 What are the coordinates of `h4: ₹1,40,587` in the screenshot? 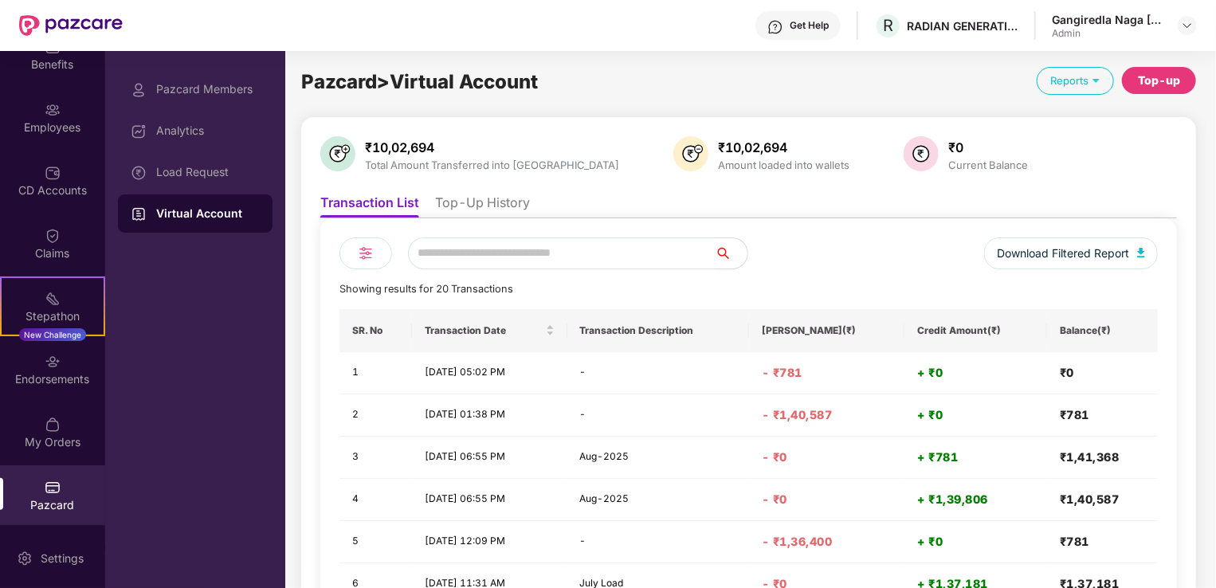 It's located at (1102, 499).